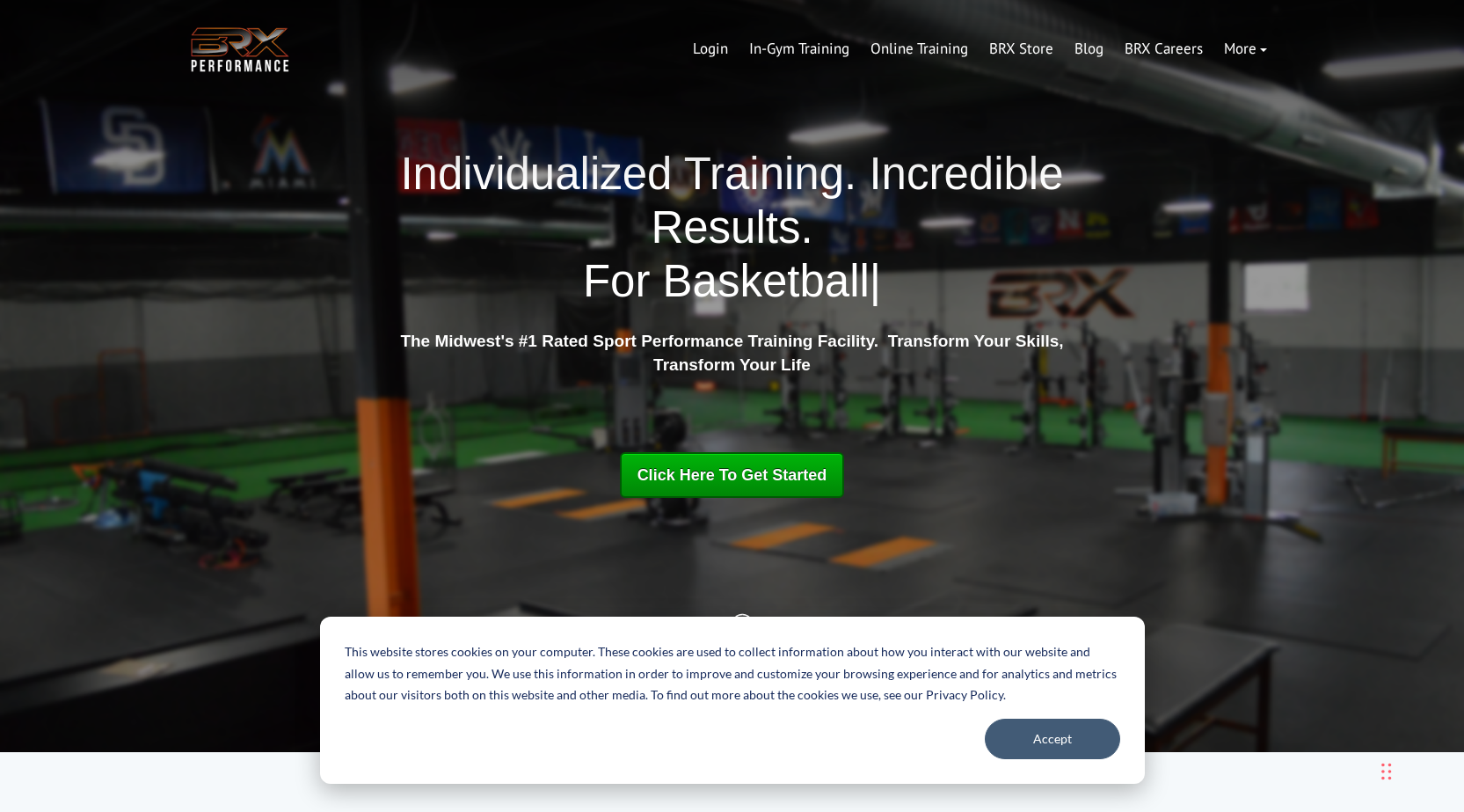 This screenshot has height=812, width=1464. I want to click on img: BRX Transparent Logo-2, so click(240, 49).